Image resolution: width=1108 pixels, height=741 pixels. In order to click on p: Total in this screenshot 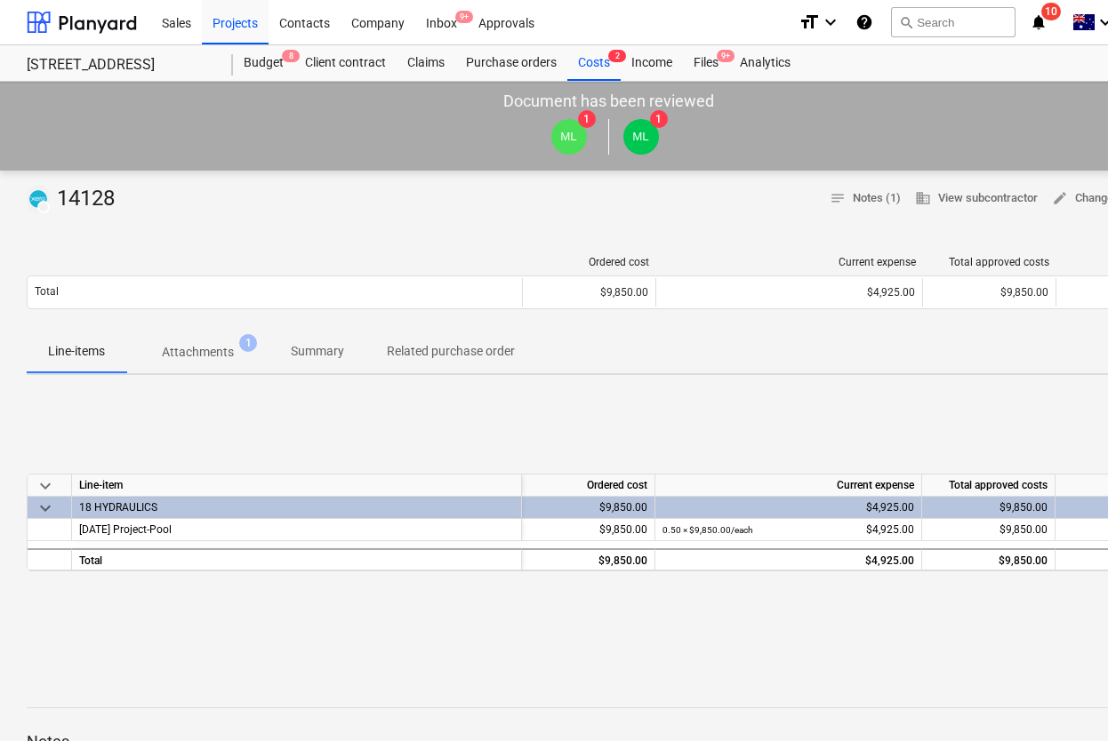, I will do `click(46, 292)`.